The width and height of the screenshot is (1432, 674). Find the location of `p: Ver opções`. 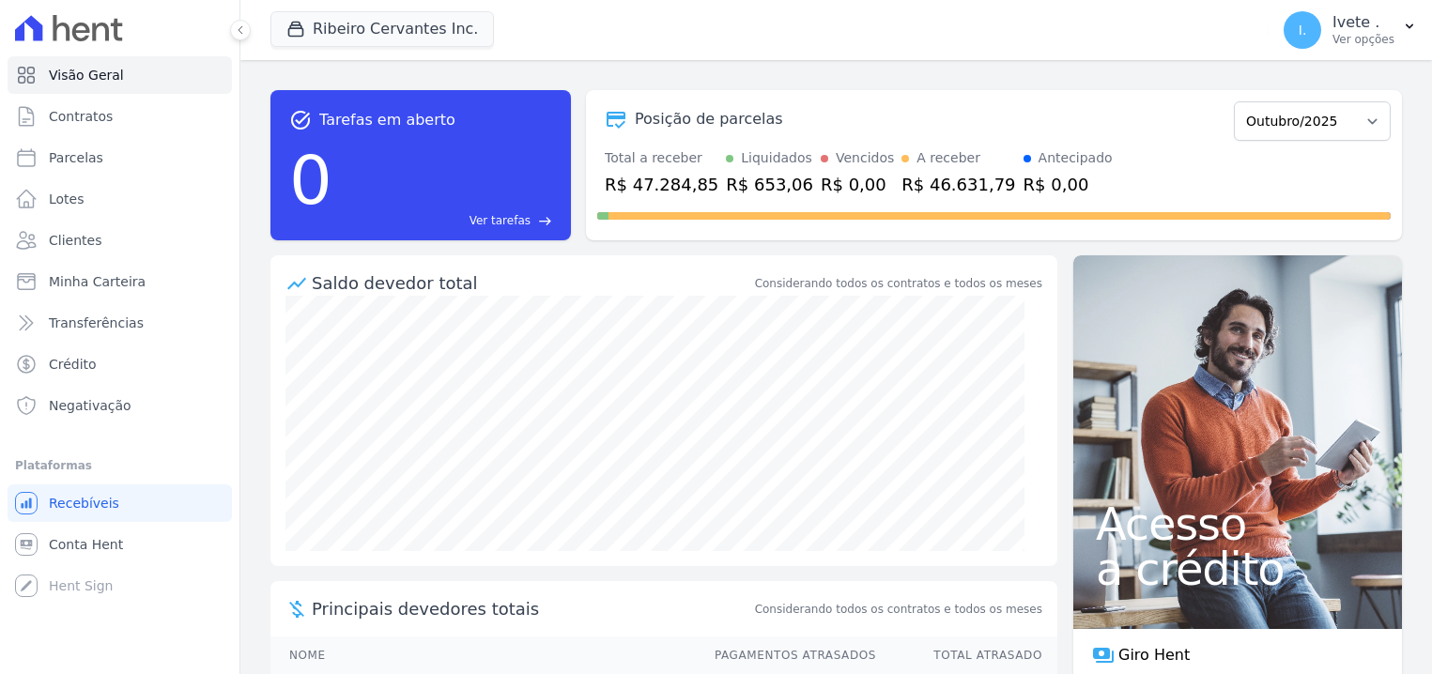

p: Ver opções is located at coordinates (1363, 39).